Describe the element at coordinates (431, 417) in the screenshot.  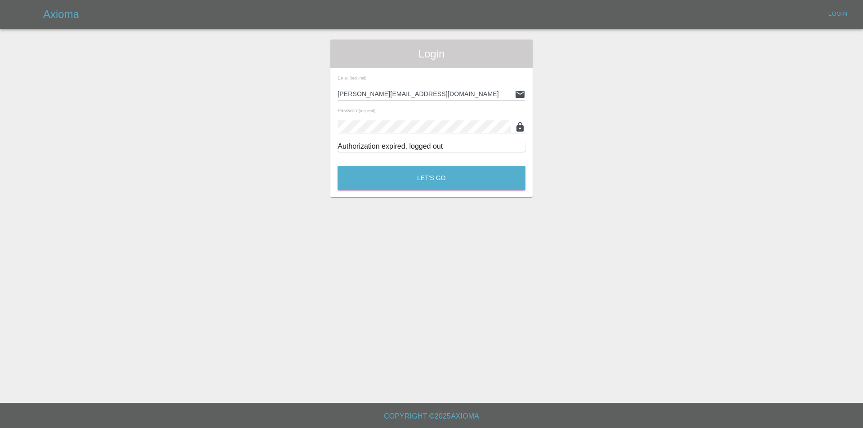
I see `h6: Copyright © 2025 Axioma` at that location.